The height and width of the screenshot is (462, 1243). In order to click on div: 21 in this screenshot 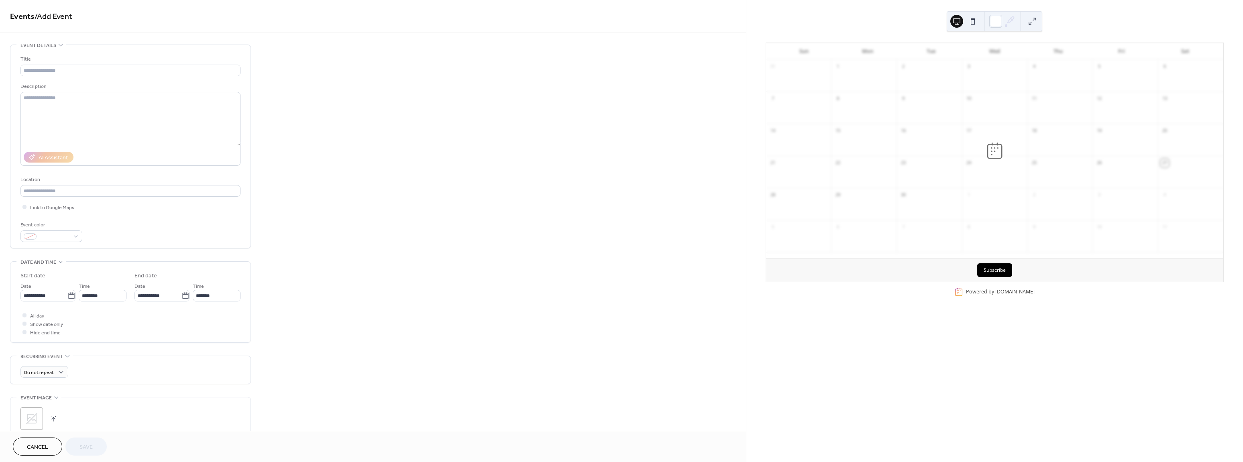, I will do `click(773, 163)`.